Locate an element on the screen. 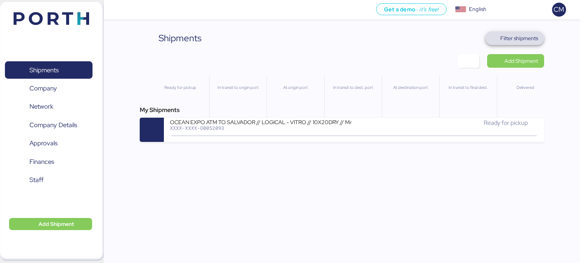 The width and height of the screenshot is (580, 263). div: At destination port is located at coordinates (411, 87).